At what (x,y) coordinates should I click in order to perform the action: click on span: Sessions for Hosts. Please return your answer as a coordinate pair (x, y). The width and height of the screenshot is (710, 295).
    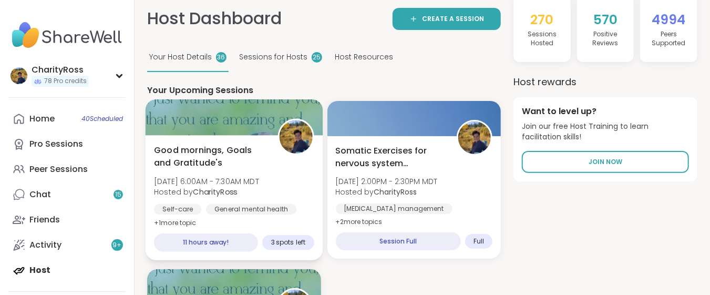
    Looking at the image, I should click on (273, 57).